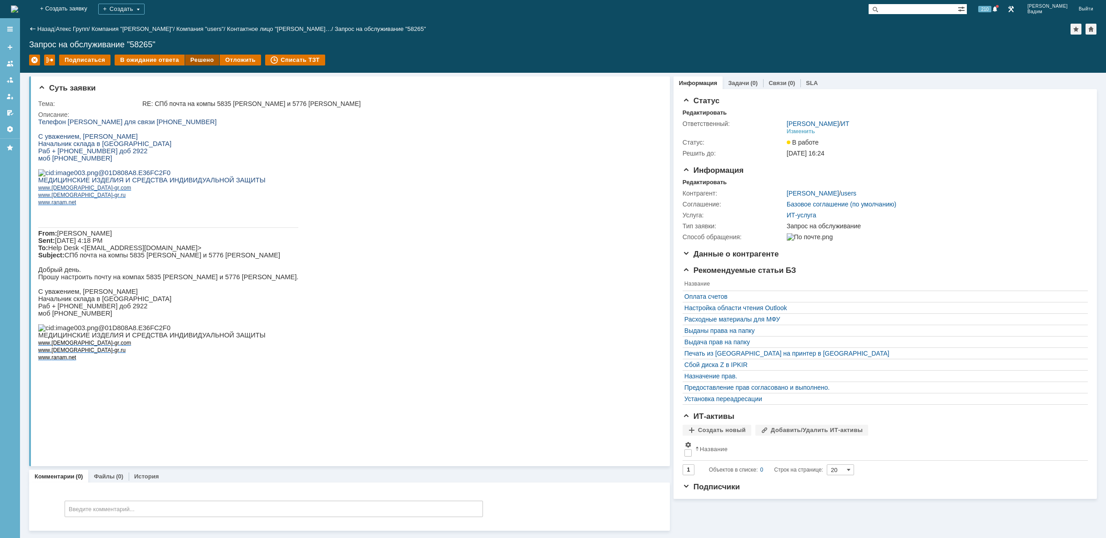 The height and width of the screenshot is (538, 1106). I want to click on div: Установка переадресации, so click(883, 399).